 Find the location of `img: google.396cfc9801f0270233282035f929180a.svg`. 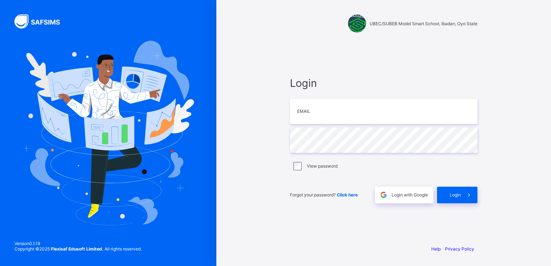

img: google.396cfc9801f0270233282035f929180a.svg is located at coordinates (383, 195).